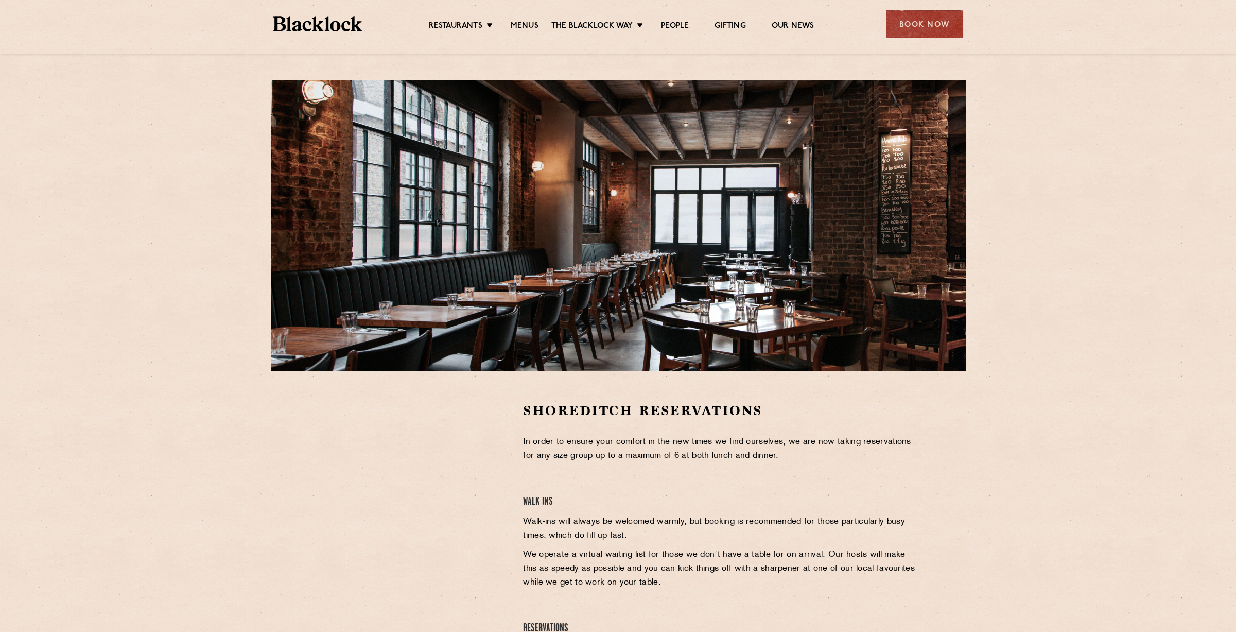 The image size is (1236, 632). Describe the element at coordinates (720, 501) in the screenshot. I see `h4: Walk Ins` at that location.